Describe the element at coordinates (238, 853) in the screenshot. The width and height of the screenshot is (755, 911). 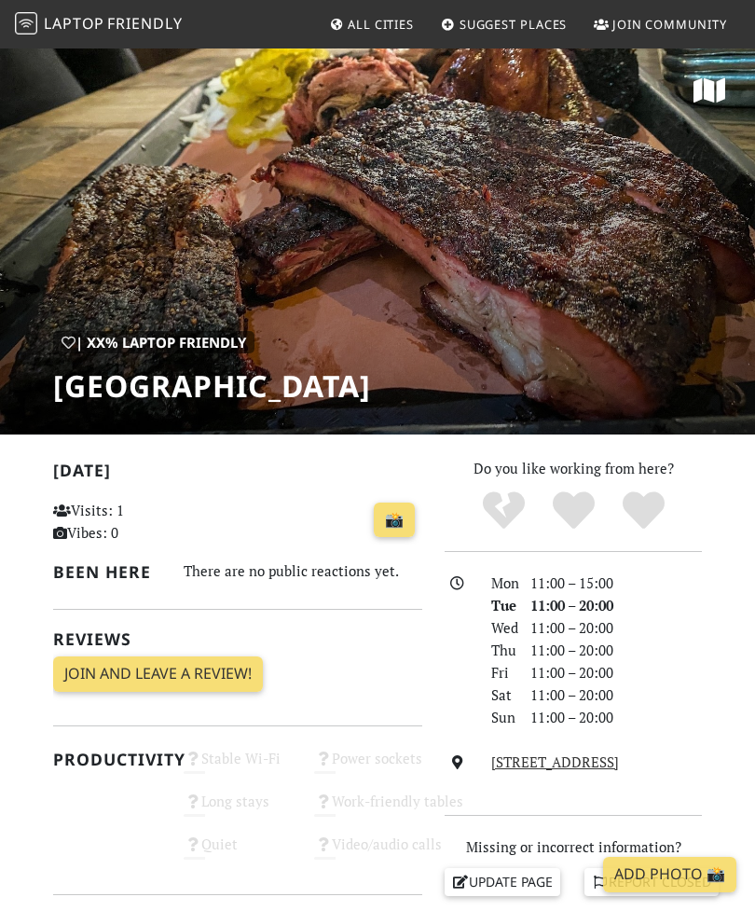
I see `div: Quiet` at that location.